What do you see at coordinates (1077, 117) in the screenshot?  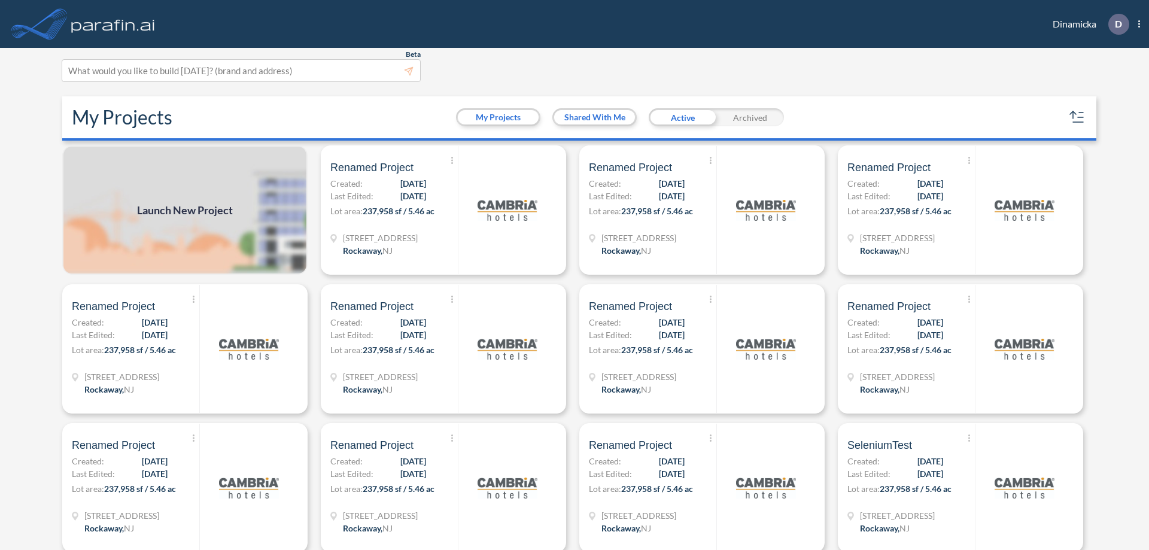 I see `button: sort` at bounding box center [1077, 117].